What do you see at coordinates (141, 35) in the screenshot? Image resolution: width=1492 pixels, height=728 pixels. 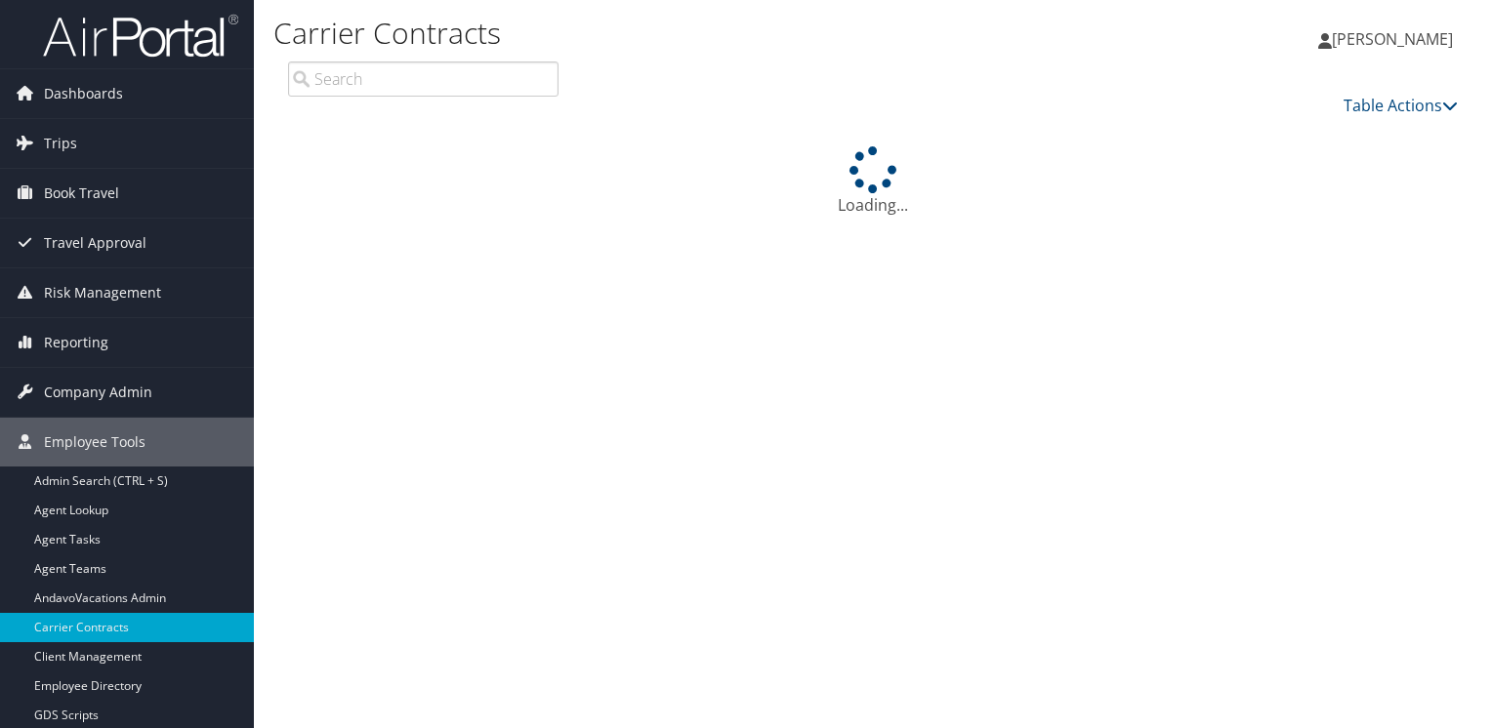 I see `img: airportal-logo.png` at bounding box center [141, 35].